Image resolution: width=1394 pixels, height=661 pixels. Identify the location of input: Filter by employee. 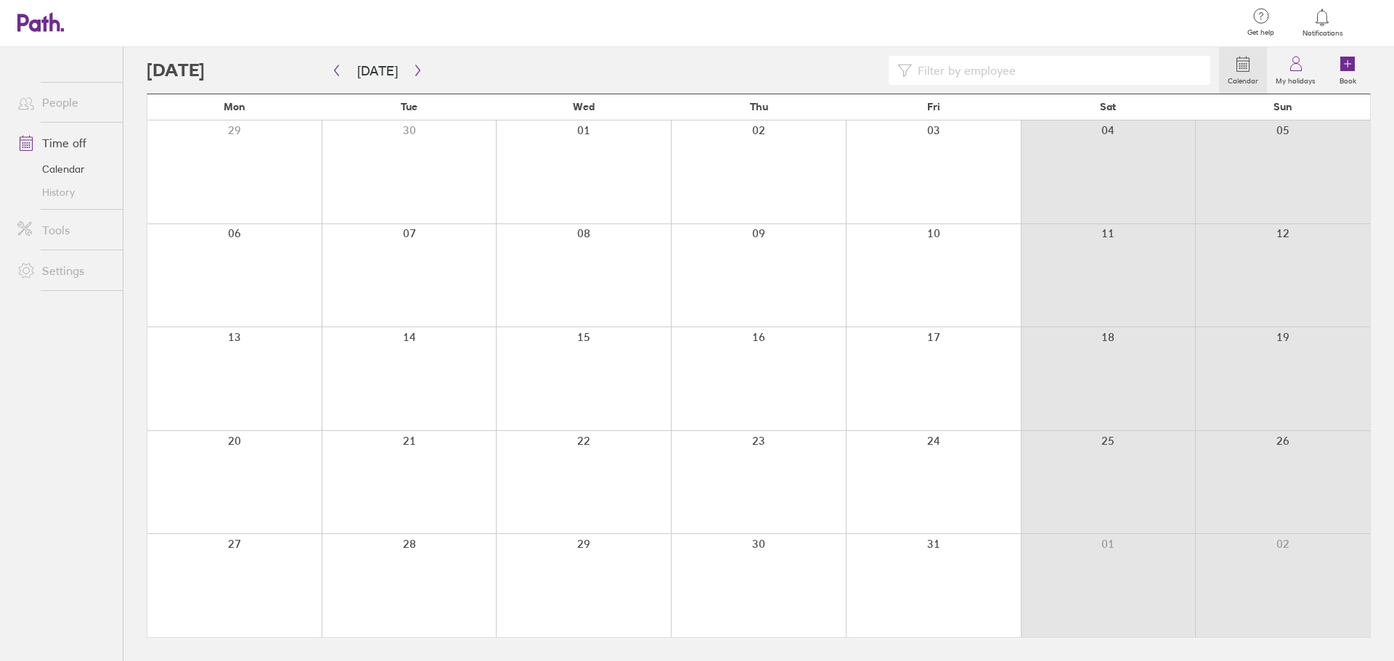
(1056, 70).